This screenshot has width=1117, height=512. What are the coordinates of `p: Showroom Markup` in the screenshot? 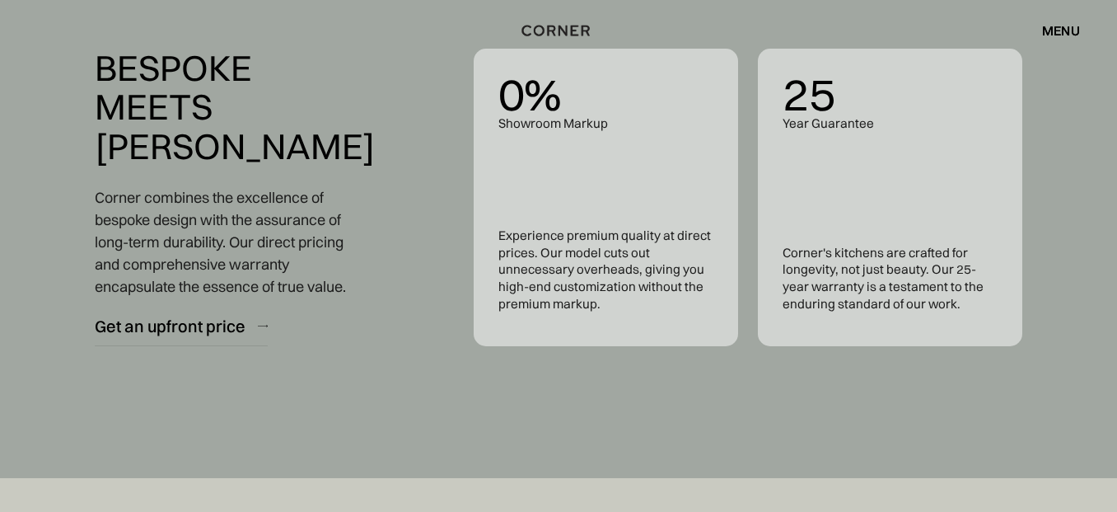 It's located at (605, 124).